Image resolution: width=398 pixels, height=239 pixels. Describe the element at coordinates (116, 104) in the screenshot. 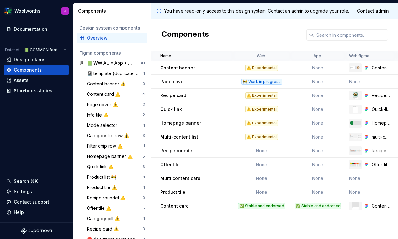

I see `a: Page cover ⚠️2` at that location.